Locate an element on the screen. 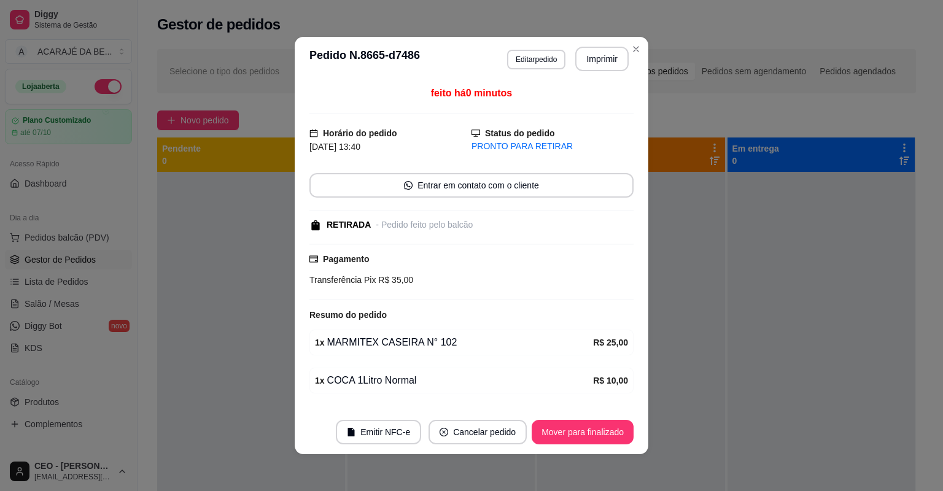  button: Close is located at coordinates (636, 49).